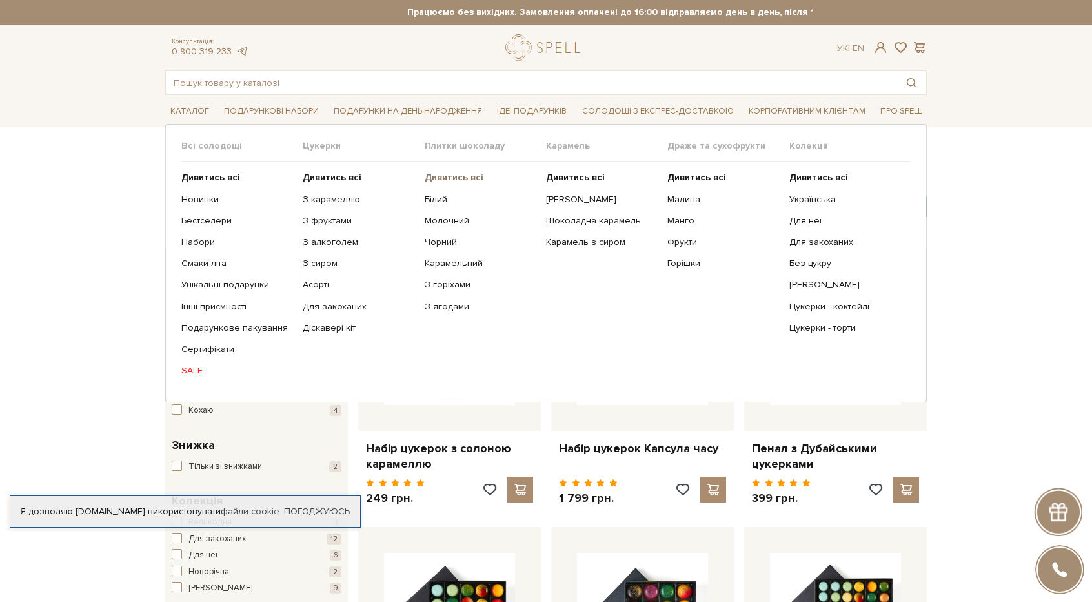 This screenshot has width=1092, height=602. Describe the element at coordinates (358, 263) in the screenshot. I see `a: З сиром` at that location.